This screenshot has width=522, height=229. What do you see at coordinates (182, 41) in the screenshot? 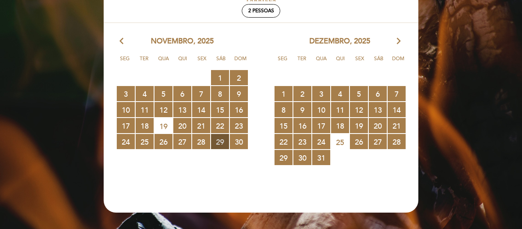
I see `span: novembro, 2025` at bounding box center [182, 41].